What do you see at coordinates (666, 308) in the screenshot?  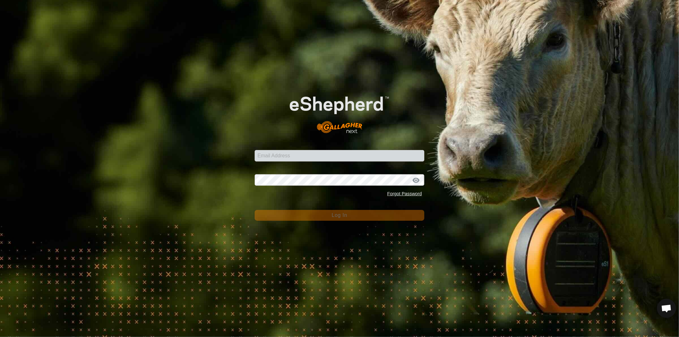 I see `div: Open chat` at bounding box center [666, 308].